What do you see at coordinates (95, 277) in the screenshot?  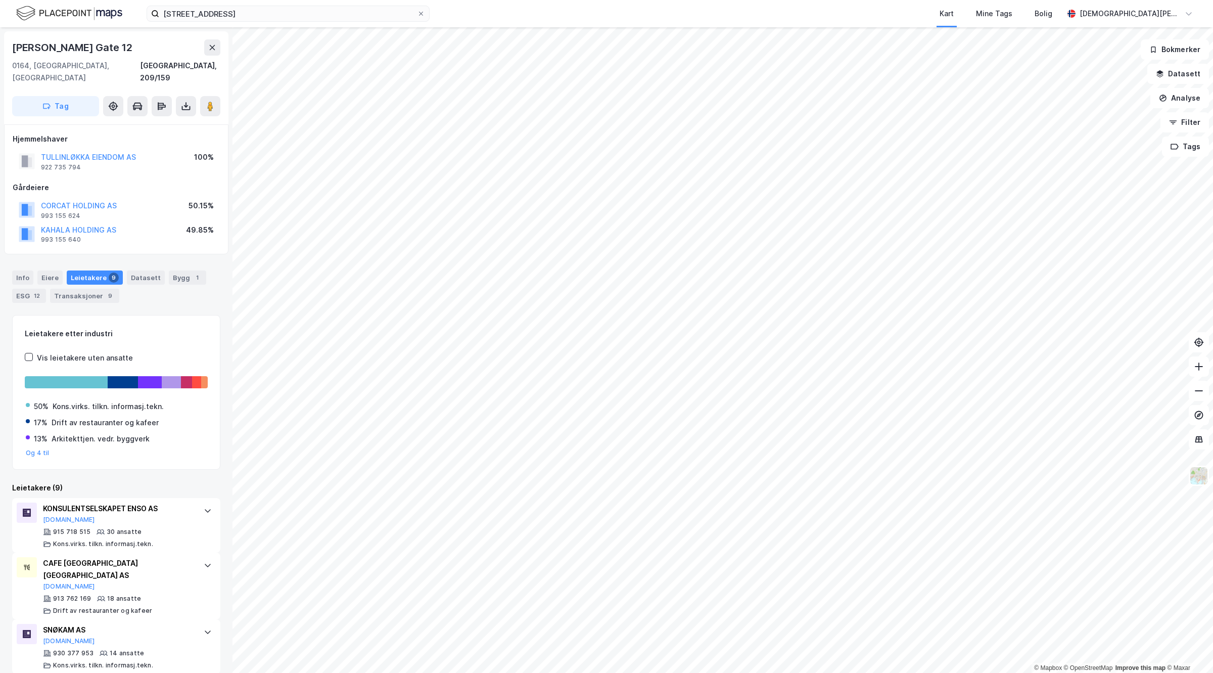 I see `div: Leietakere` at bounding box center [95, 277].